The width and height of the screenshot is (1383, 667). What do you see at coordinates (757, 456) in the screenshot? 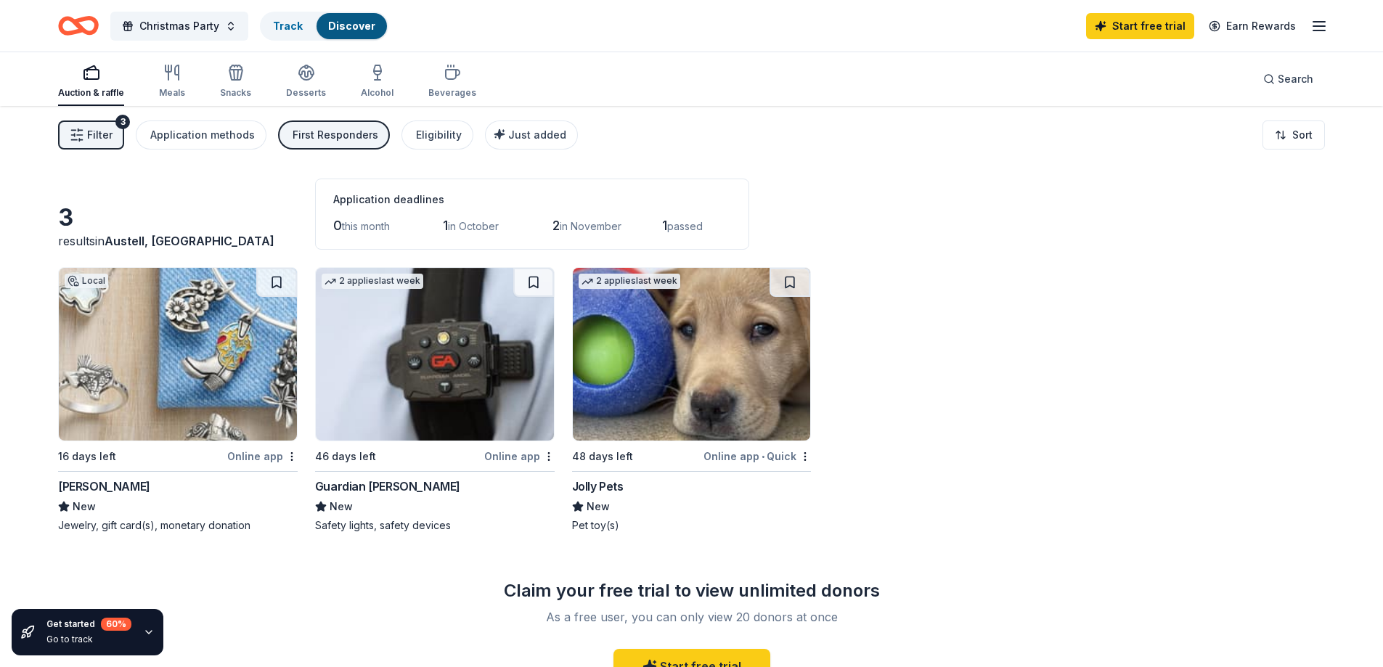
I see `div: Online app Quick` at bounding box center [757, 456].